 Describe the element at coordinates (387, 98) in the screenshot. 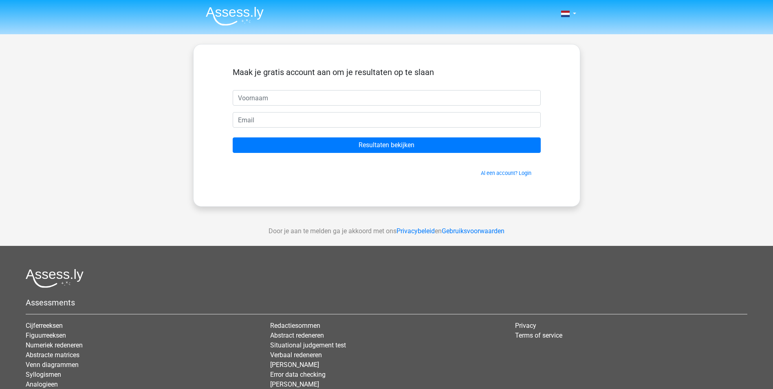

I see `input: Voornaam` at that location.